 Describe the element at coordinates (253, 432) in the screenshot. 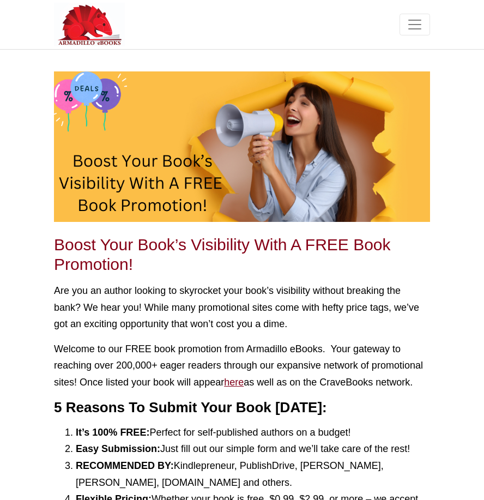

I see `li: Perfect for self-published authors on a budget!` at that location.